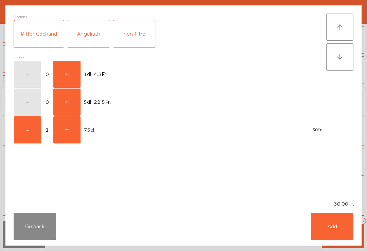  What do you see at coordinates (339, 27) in the screenshot?
I see `i: arrow_upward` at bounding box center [339, 27].